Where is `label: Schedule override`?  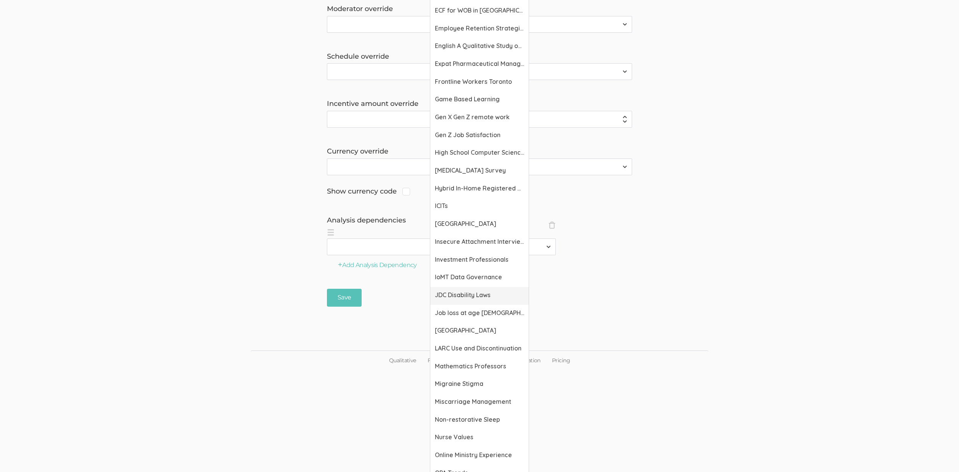 label: Schedule override is located at coordinates (479, 57).